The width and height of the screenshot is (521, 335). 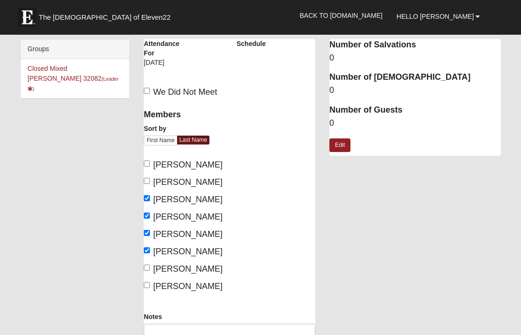 What do you see at coordinates (251, 44) in the screenshot?
I see `label: Schedule` at bounding box center [251, 44].